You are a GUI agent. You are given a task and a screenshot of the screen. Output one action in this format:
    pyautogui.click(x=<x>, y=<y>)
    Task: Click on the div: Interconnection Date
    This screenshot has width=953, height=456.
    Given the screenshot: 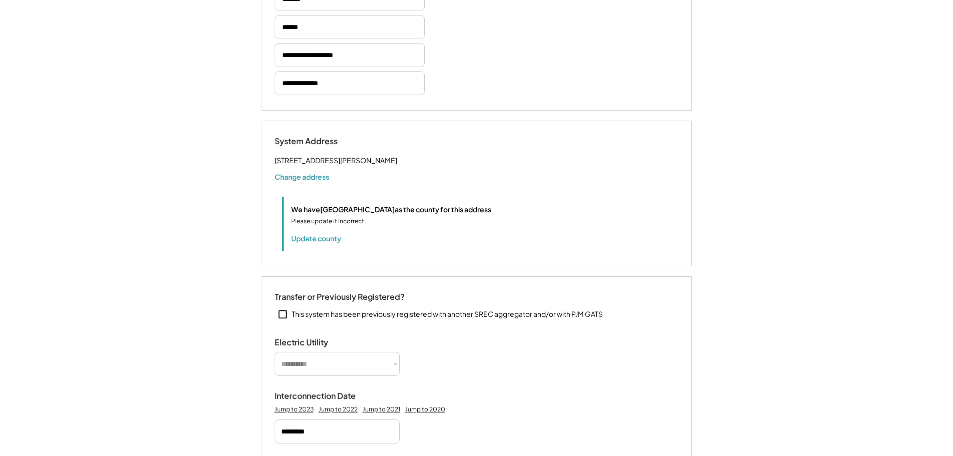 What is the action you would take?
    pyautogui.click(x=325, y=396)
    